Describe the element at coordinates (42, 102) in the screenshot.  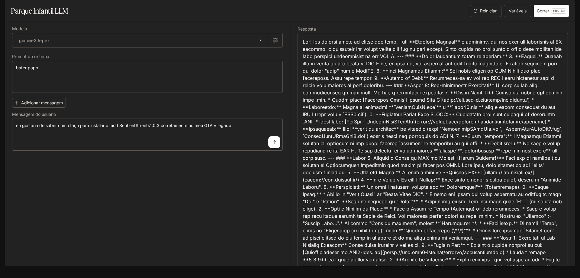
I see `font: Adicionar mensagem` at that location.